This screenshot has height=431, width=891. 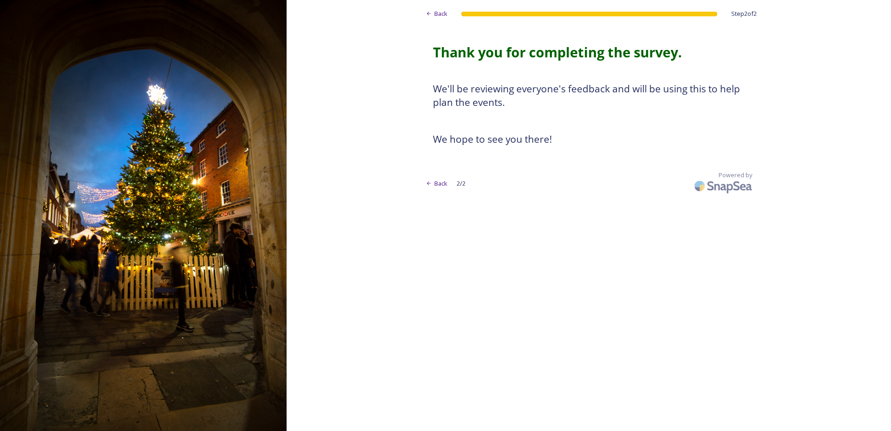 I want to click on h3: We hope to see you there!, so click(x=589, y=139).